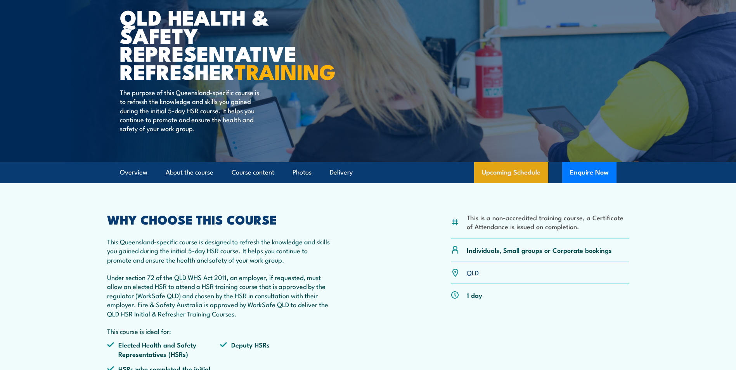 The width and height of the screenshot is (736, 370). Describe the element at coordinates (475, 295) in the screenshot. I see `p: 1 day` at that location.